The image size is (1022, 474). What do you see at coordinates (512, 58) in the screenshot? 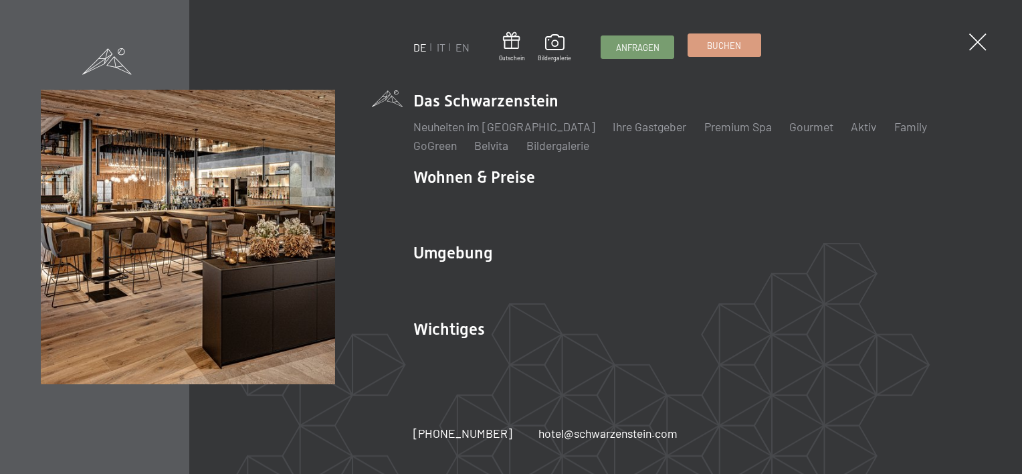
I see `span: Gutschein` at bounding box center [512, 58].